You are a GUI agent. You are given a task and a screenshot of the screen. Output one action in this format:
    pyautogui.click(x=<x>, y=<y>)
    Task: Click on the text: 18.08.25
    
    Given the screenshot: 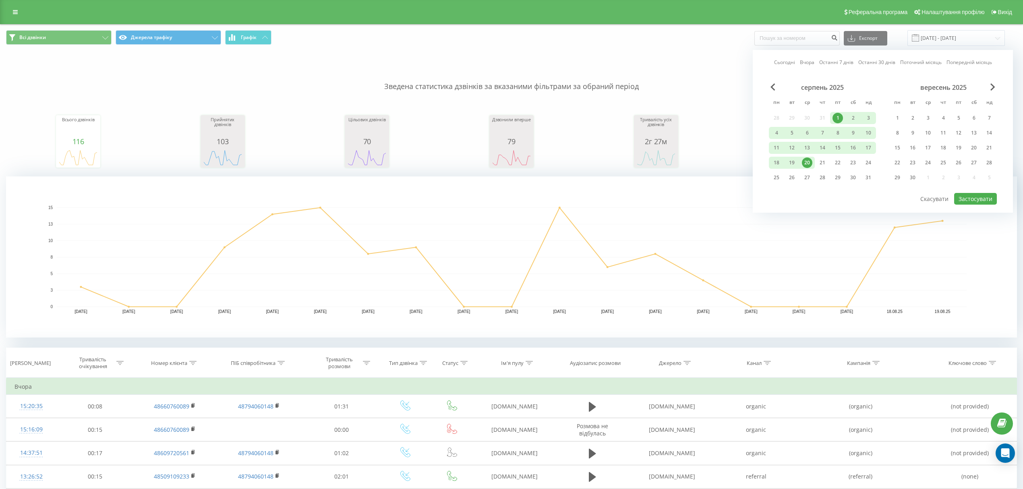 What is the action you would take?
    pyautogui.click(x=895, y=311)
    